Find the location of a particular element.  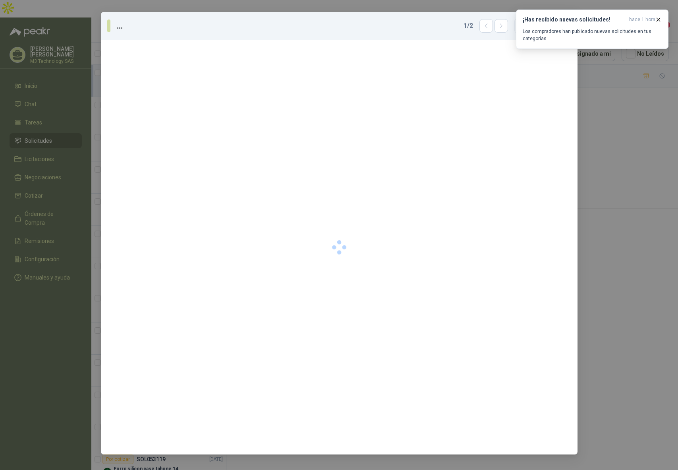

button: Descargar is located at coordinates (536, 26).